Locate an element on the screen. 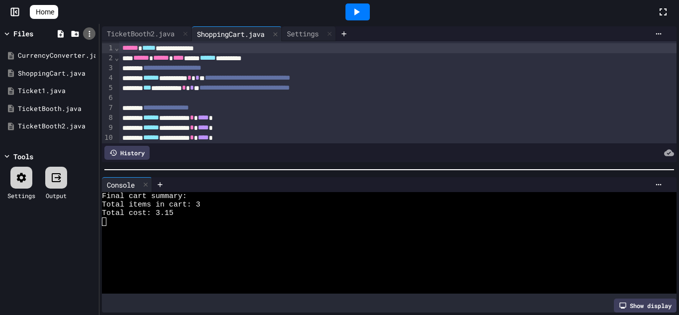 This screenshot has height=315, width=679. div: 5 is located at coordinates (108, 88).